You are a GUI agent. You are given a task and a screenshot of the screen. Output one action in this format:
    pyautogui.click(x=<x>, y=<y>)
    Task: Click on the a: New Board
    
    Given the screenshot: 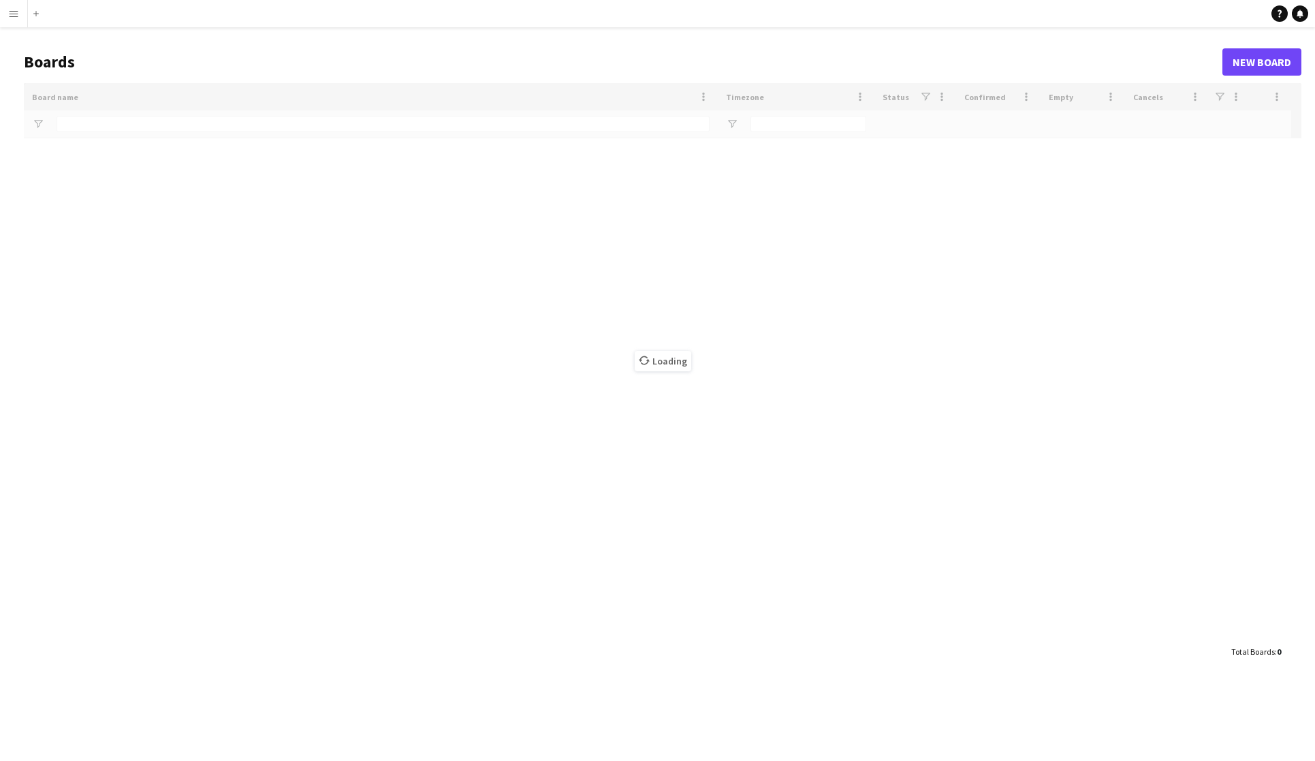 What is the action you would take?
    pyautogui.click(x=1262, y=62)
    